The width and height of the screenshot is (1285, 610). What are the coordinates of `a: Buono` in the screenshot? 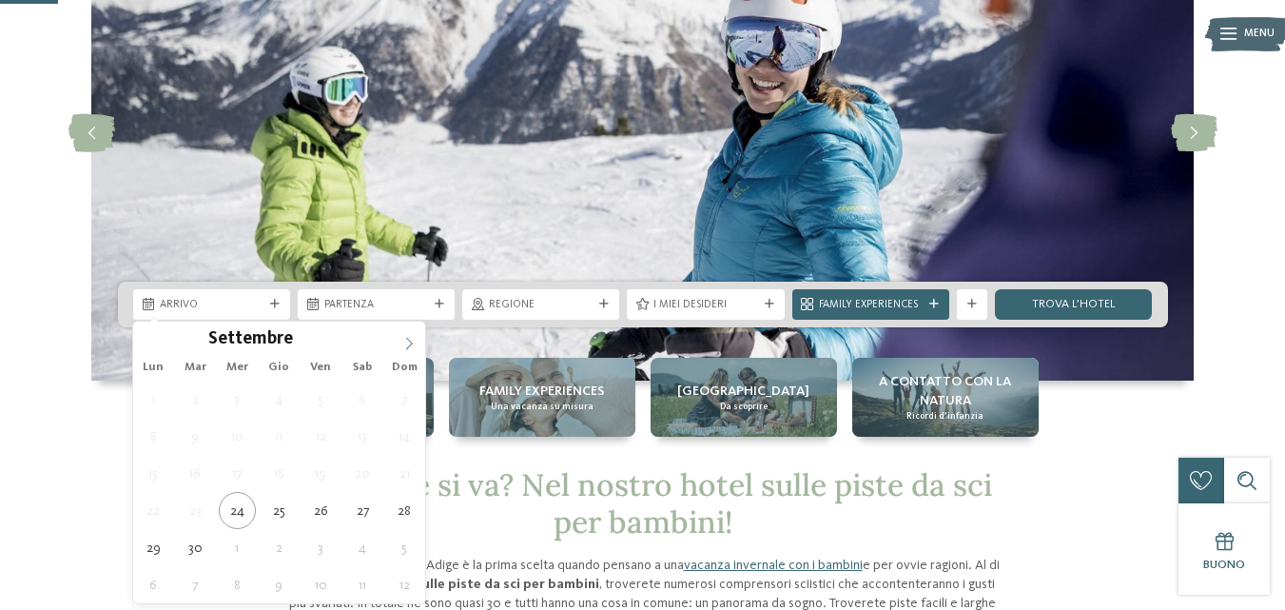 It's located at (1224, 549).